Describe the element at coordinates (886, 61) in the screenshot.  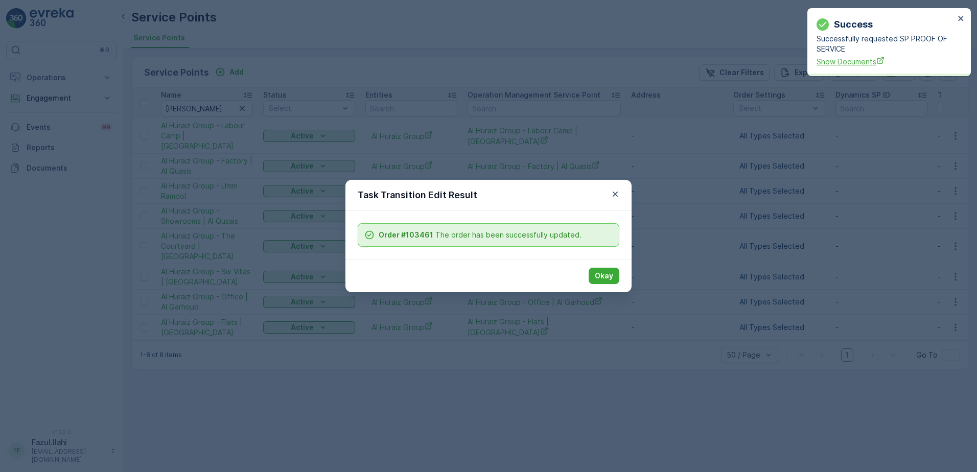
I see `a: Show Documents` at that location.